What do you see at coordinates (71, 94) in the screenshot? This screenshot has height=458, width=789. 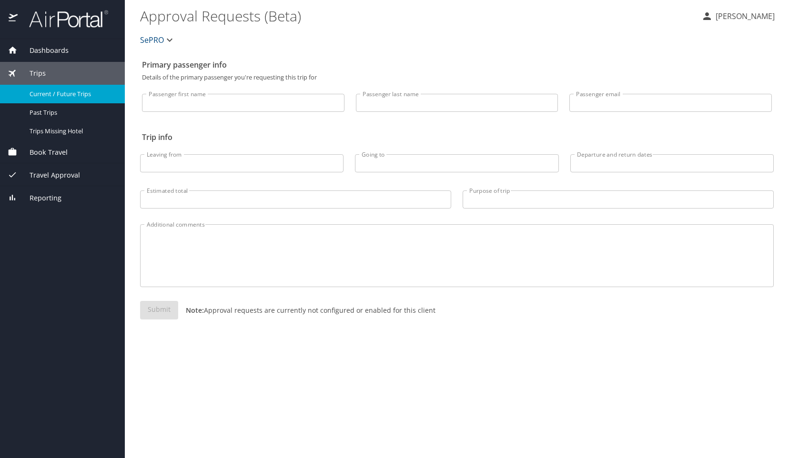 I see `span: Current / Future Trips` at bounding box center [71, 94].